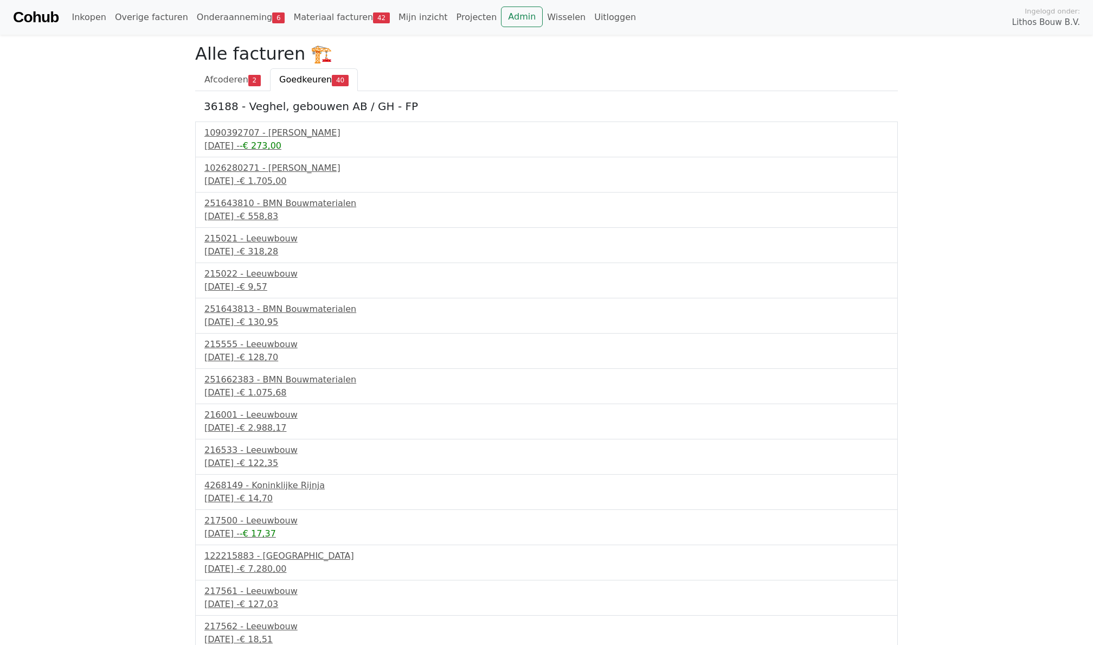 The height and width of the screenshot is (645, 1093). Describe the element at coordinates (305, 79) in the screenshot. I see `span: Goedkeuren` at that location.